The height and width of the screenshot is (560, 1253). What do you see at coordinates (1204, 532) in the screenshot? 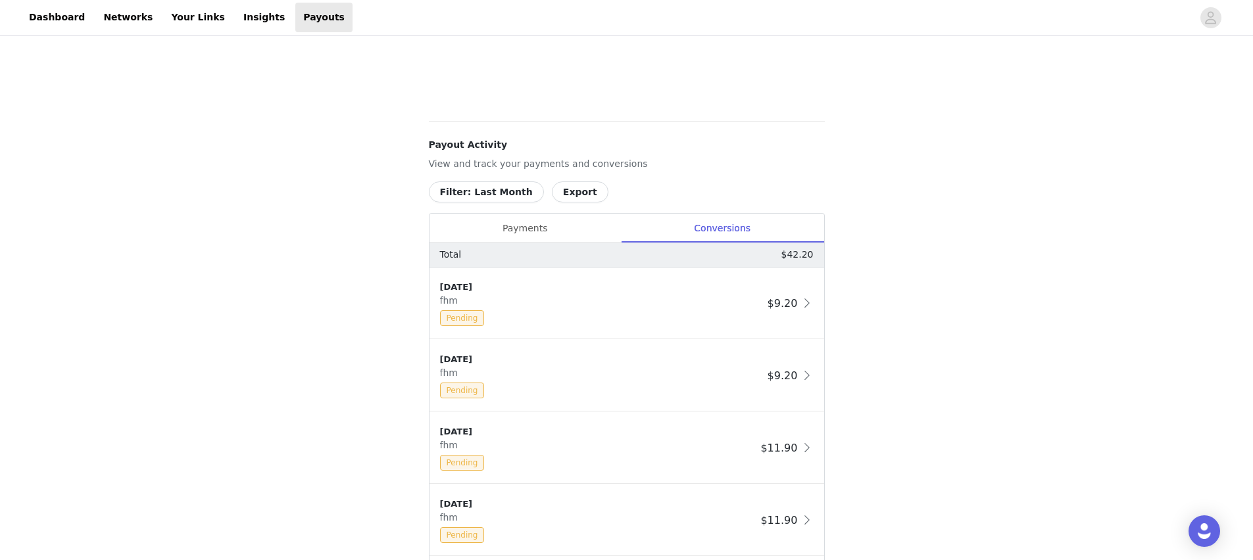
I see `div: Open Intercom Messenger` at bounding box center [1204, 532].